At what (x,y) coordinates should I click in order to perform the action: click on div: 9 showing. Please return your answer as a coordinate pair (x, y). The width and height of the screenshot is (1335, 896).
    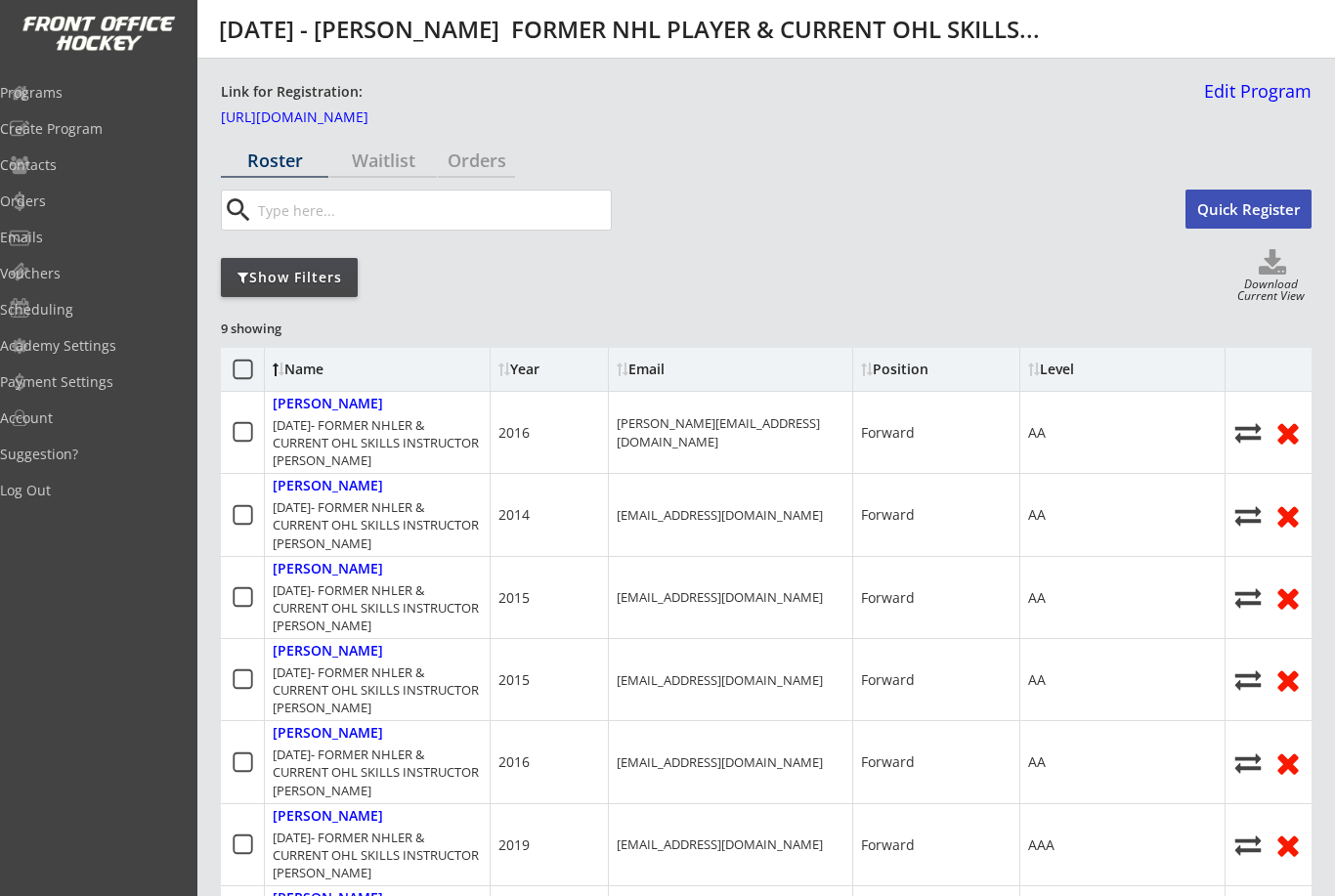
    Looking at the image, I should click on (291, 328).